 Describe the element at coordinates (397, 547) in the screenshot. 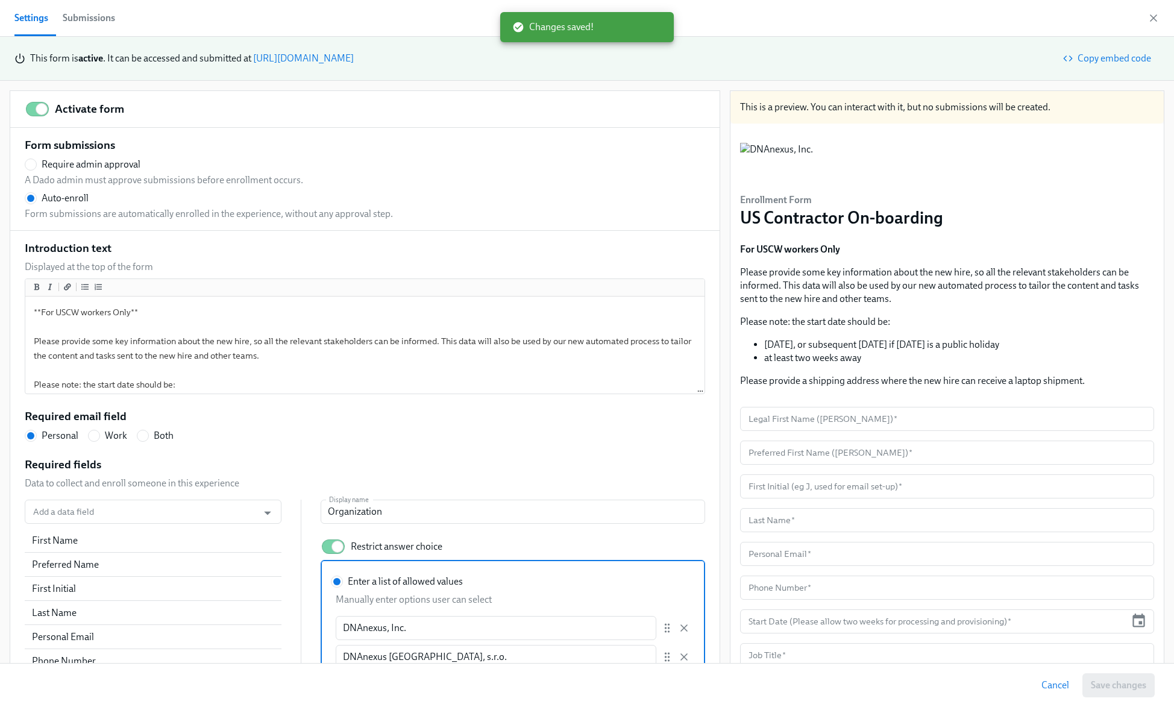

I see `p: Restrict answer choice` at that location.